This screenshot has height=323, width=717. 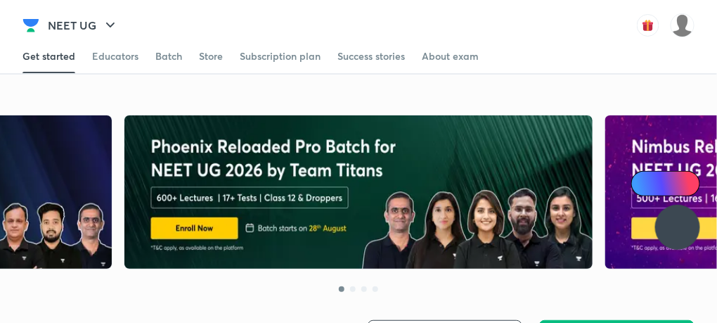 I want to click on img: Company Logo, so click(x=31, y=25).